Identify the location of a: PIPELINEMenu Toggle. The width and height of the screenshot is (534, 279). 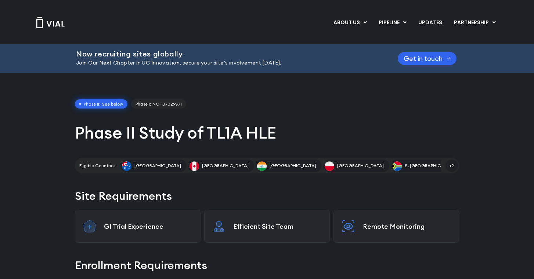
(392, 23).